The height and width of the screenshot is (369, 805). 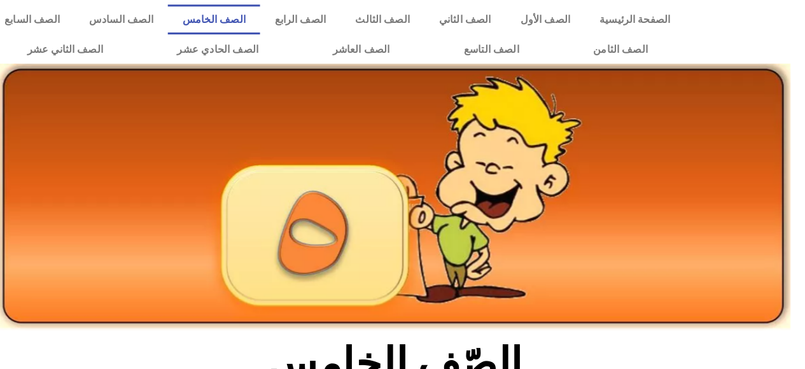 What do you see at coordinates (229, 50) in the screenshot?
I see `a: الصف الحادي عشر` at bounding box center [229, 50].